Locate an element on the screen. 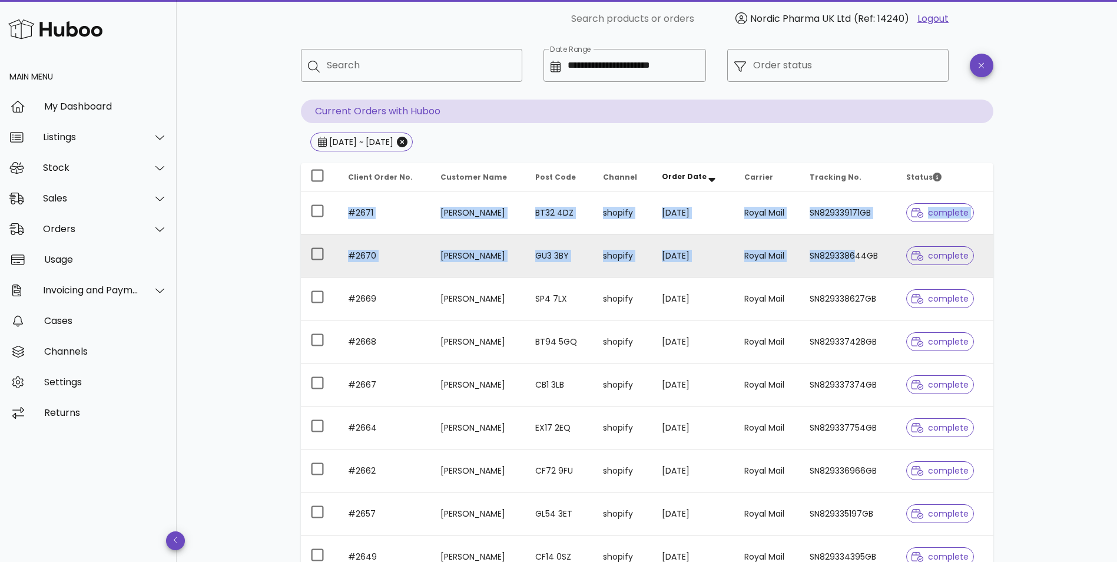  label: Date Range is located at coordinates (570, 49).